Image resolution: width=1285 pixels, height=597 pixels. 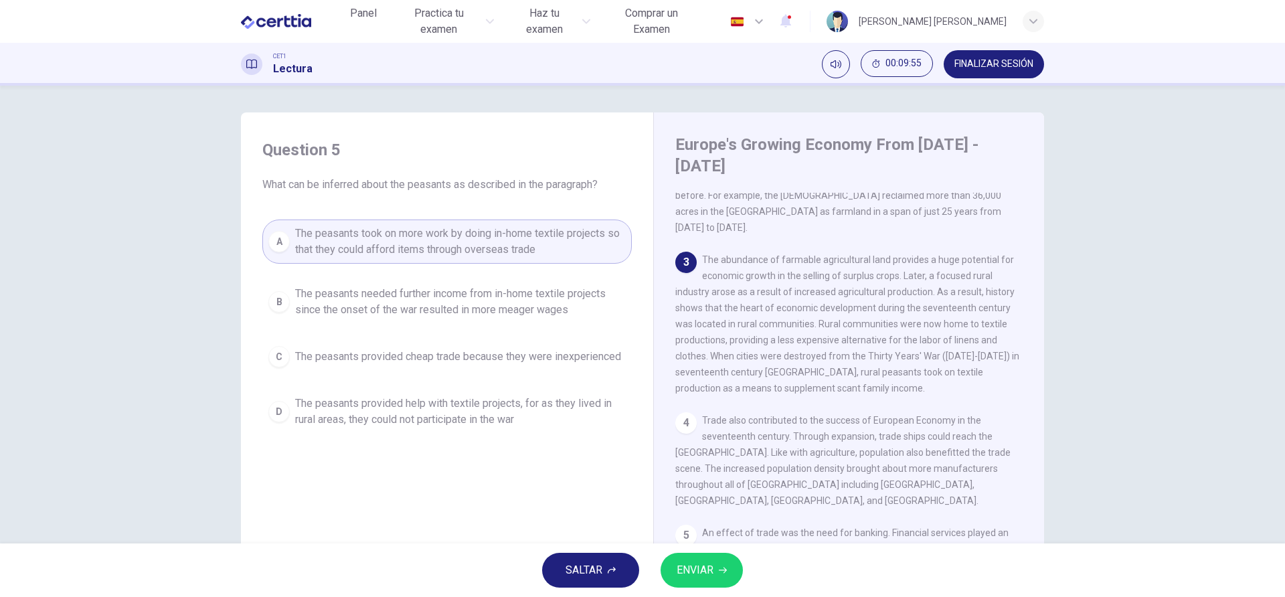 I want to click on span: Panel, so click(x=363, y=13).